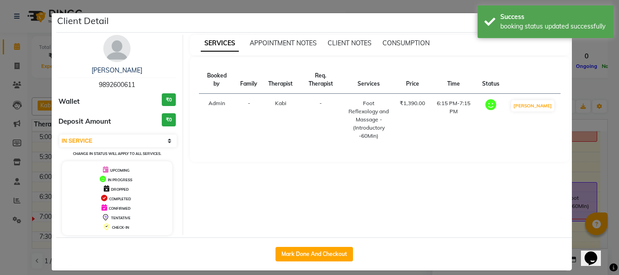 The image size is (619, 275). Describe the element at coordinates (406, 43) in the screenshot. I see `span: CONSUMPTION` at that location.